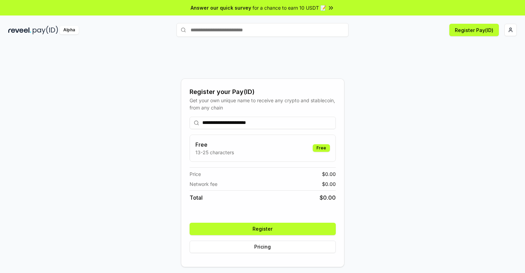 The width and height of the screenshot is (525, 273). Describe the element at coordinates (289, 8) in the screenshot. I see `span: for a chance to earn 10 USDT 📝` at that location.